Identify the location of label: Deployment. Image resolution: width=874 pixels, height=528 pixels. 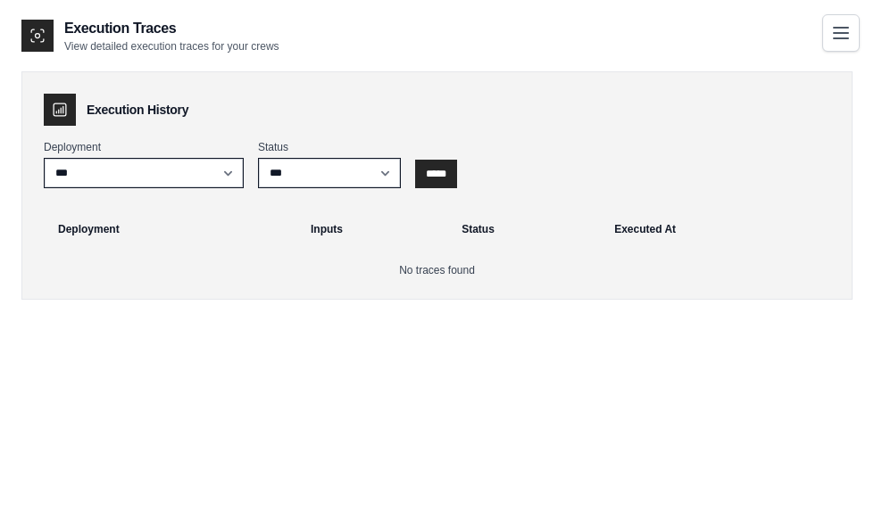
(144, 147).